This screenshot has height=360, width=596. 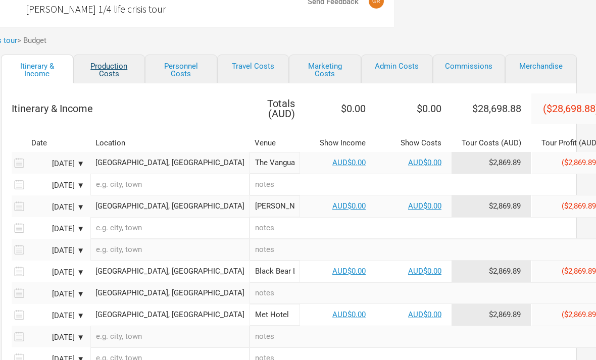 What do you see at coordinates (130, 109) in the screenshot?
I see `th: Itinerary & Income` at bounding box center [130, 109].